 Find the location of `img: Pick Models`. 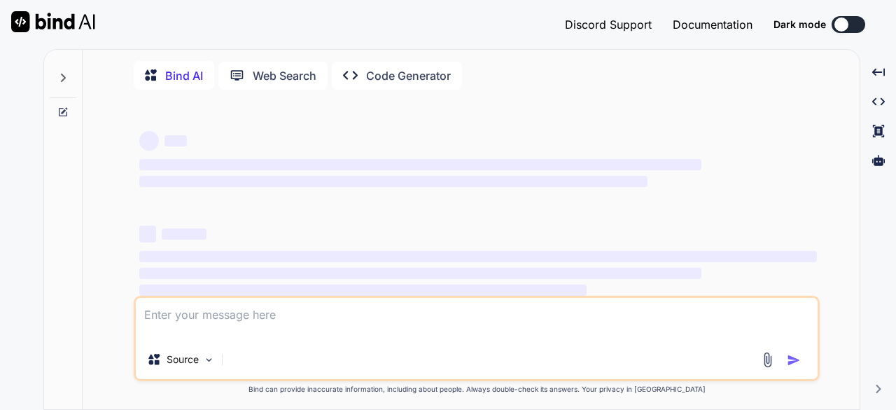

img: Pick Models is located at coordinates (209, 359).